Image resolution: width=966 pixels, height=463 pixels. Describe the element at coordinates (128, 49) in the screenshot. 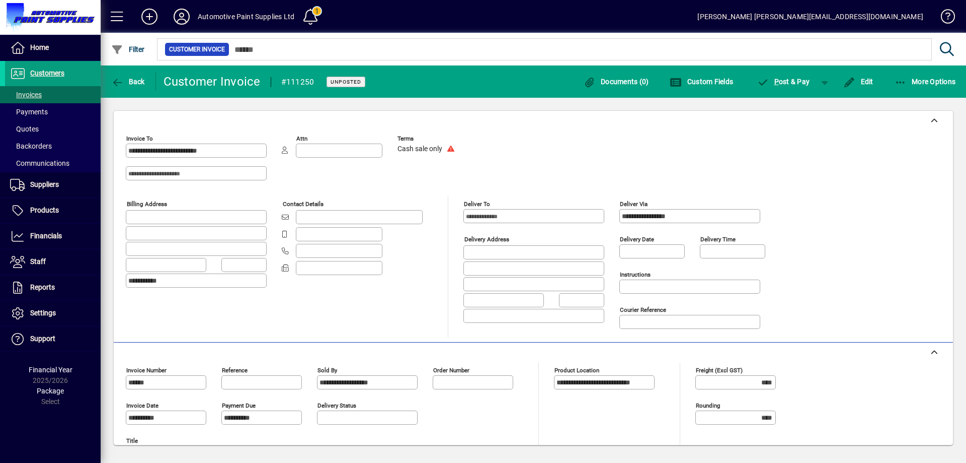

I see `button: Filter` at that location.